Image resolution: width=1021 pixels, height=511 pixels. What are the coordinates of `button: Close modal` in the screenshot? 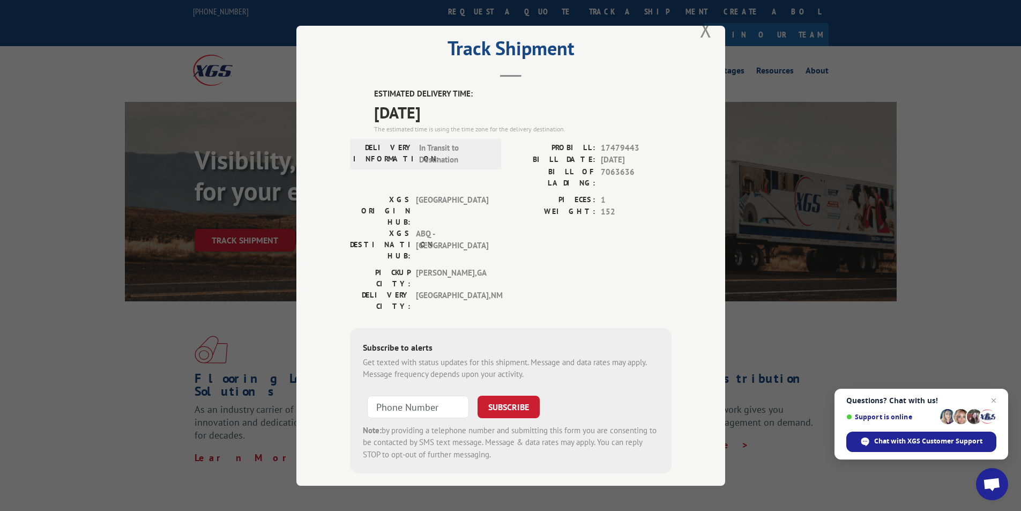 It's located at (706, 29).